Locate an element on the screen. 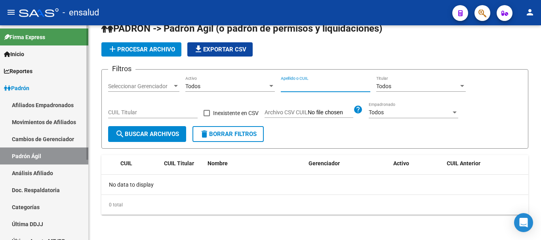 The width and height of the screenshot is (541, 240). datatable-header-cell: Nombre is located at coordinates (255, 164).